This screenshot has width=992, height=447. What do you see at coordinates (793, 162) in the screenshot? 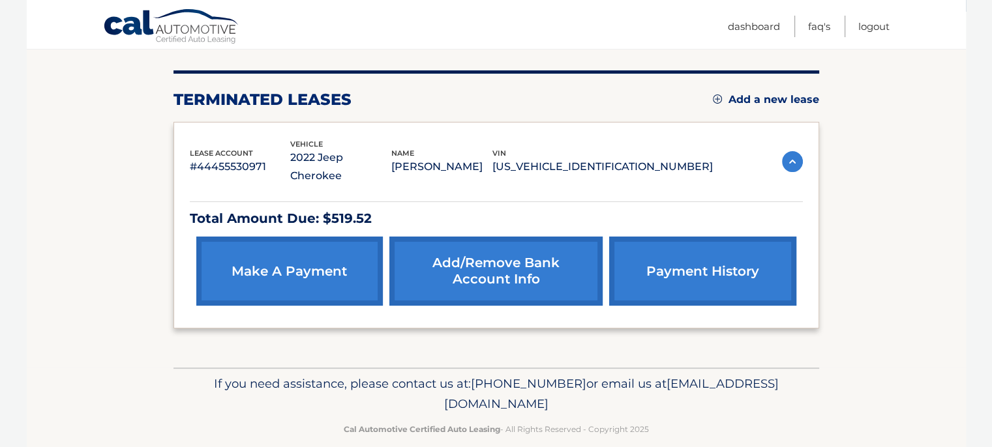
I see `img: accordion-active.svg` at bounding box center [793, 162].